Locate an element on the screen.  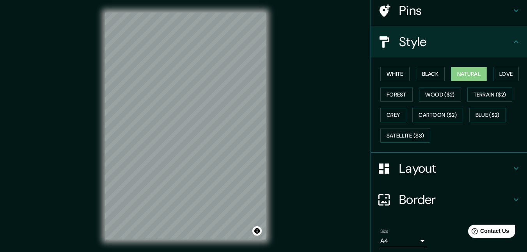
button: Toggle attribution is located at coordinates (257, 230).